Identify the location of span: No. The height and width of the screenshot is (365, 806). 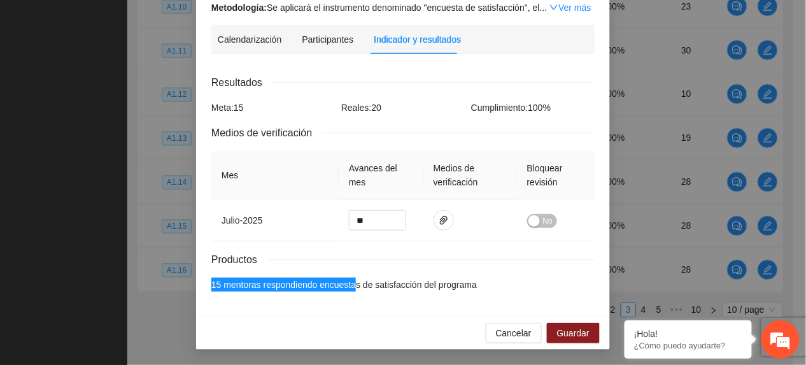
(547, 221).